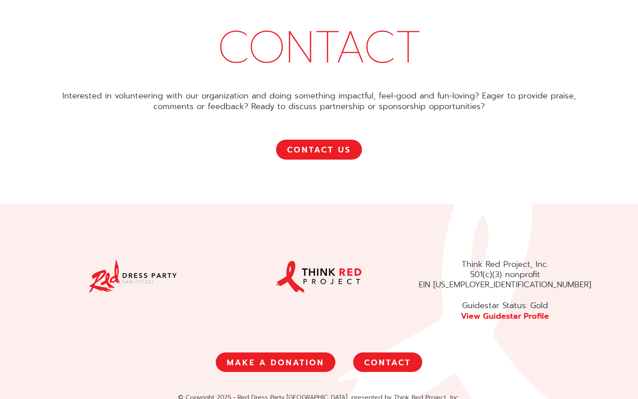  Describe the element at coordinates (388, 362) in the screenshot. I see `a: CONTACT` at that location.